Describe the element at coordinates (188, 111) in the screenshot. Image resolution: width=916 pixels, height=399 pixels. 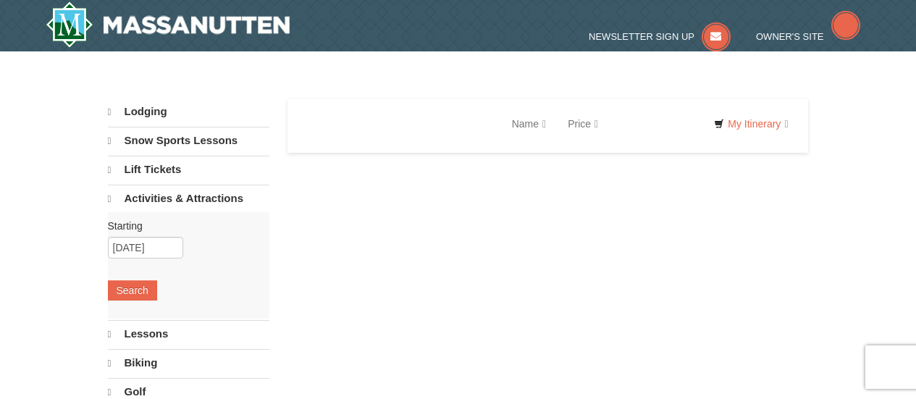
I see `a: Lodging` at that location.